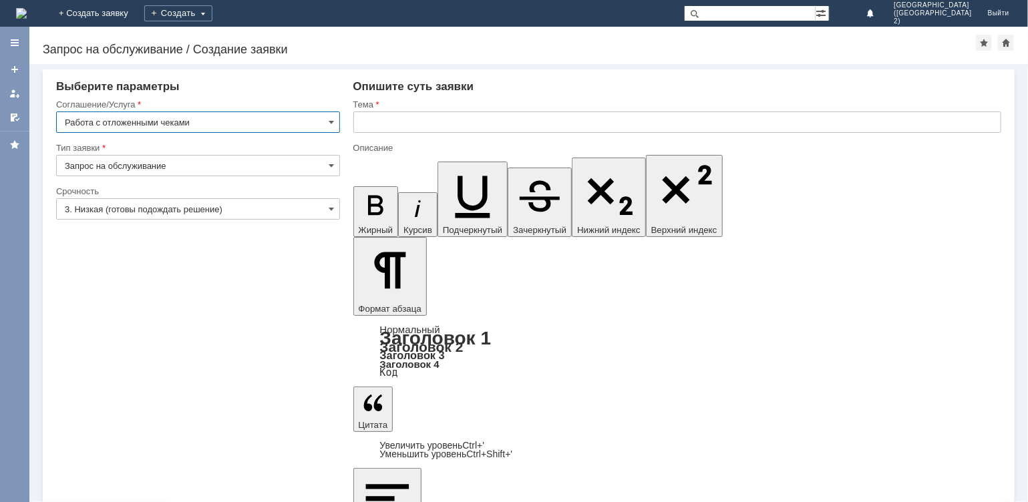 This screenshot has height=502, width=1028. Describe the element at coordinates (178, 13) in the screenshot. I see `div: Создать` at that location.